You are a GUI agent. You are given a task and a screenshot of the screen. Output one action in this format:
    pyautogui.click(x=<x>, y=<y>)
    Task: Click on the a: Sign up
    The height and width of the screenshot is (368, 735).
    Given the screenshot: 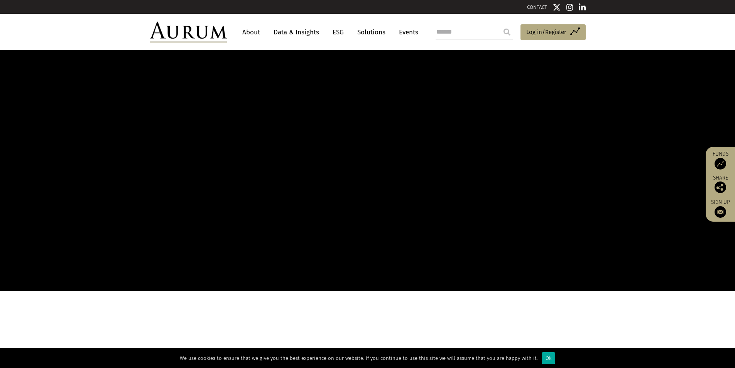 What is the action you would take?
    pyautogui.click(x=720, y=208)
    